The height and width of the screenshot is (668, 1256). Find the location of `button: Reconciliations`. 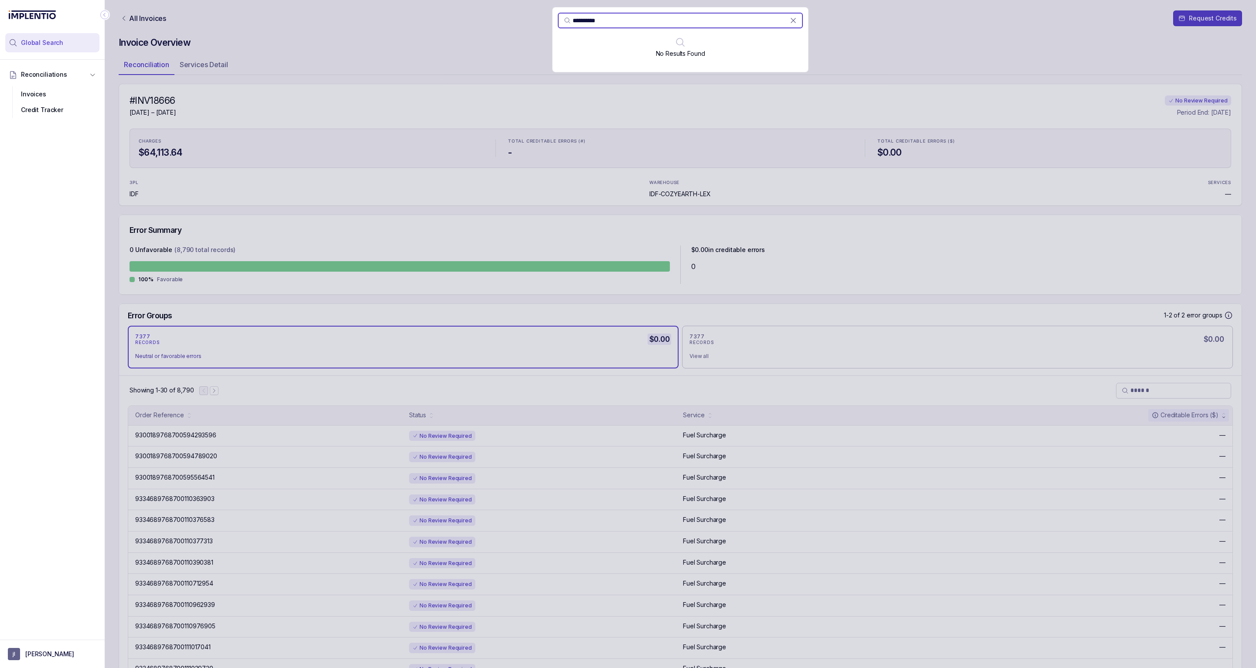

button: Reconciliations is located at coordinates (52, 75).